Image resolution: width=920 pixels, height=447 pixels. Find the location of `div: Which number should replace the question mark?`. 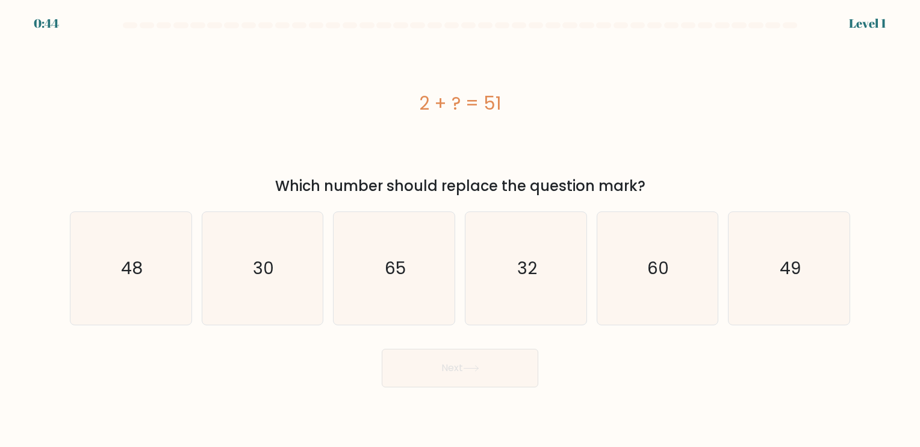

div: Which number should replace the question mark? is located at coordinates (460, 186).